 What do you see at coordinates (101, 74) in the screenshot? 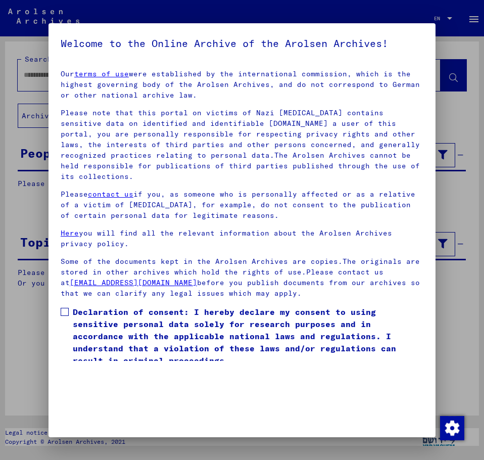
I see `a: terms of use` at bounding box center [101, 74].